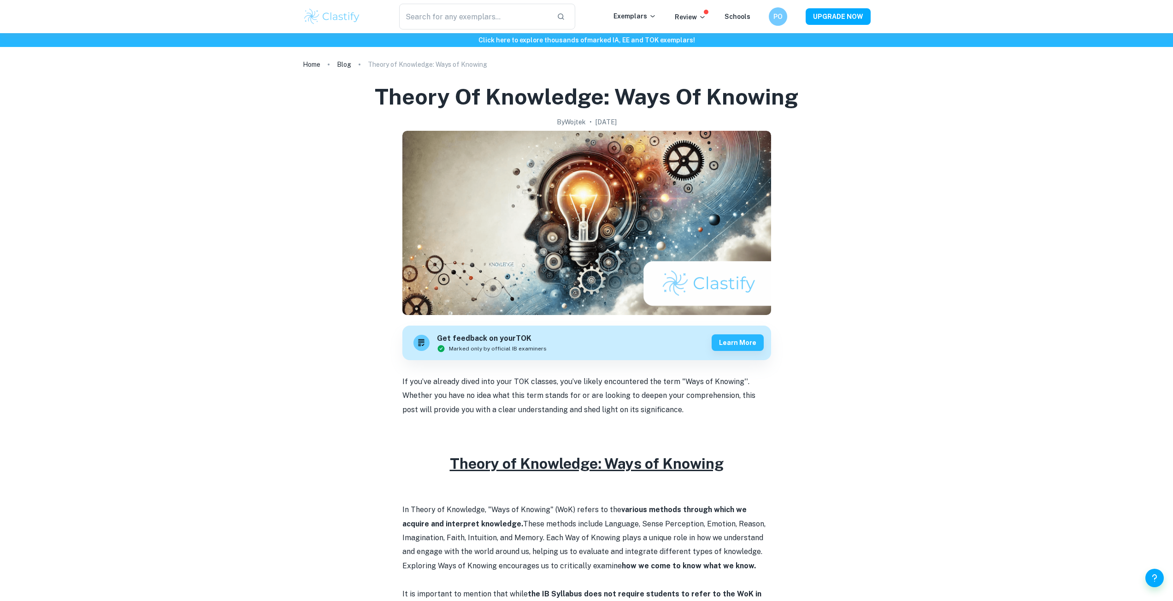 Image resolution: width=1173 pixels, height=601 pixels. I want to click on h6: PO, so click(777, 17).